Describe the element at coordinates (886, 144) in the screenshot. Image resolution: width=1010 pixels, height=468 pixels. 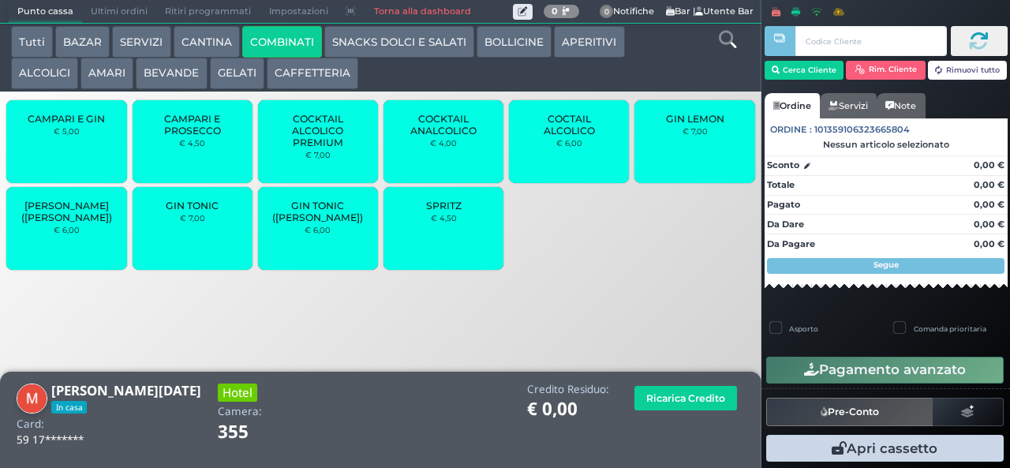
I see `div: Nessun articolo selezionato` at that location.